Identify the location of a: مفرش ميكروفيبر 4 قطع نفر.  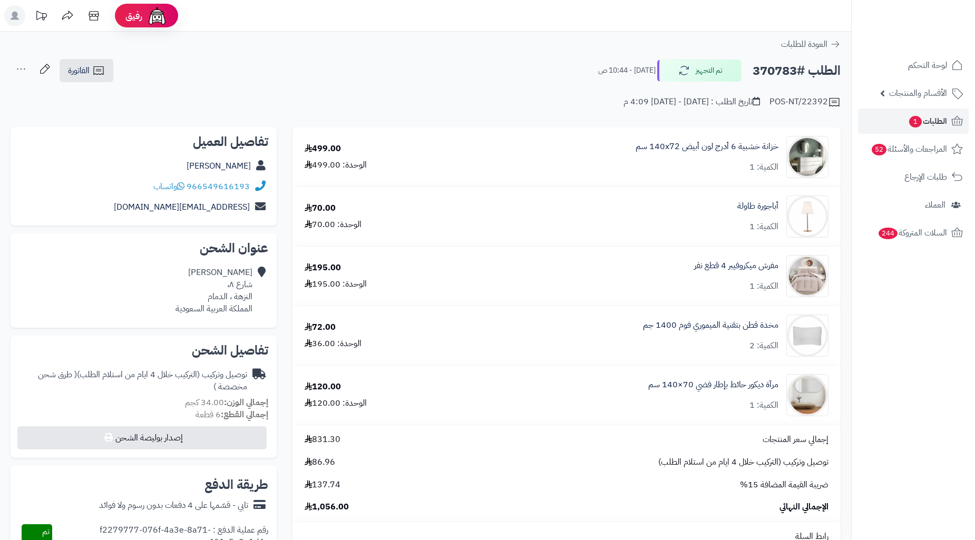
(736, 266).